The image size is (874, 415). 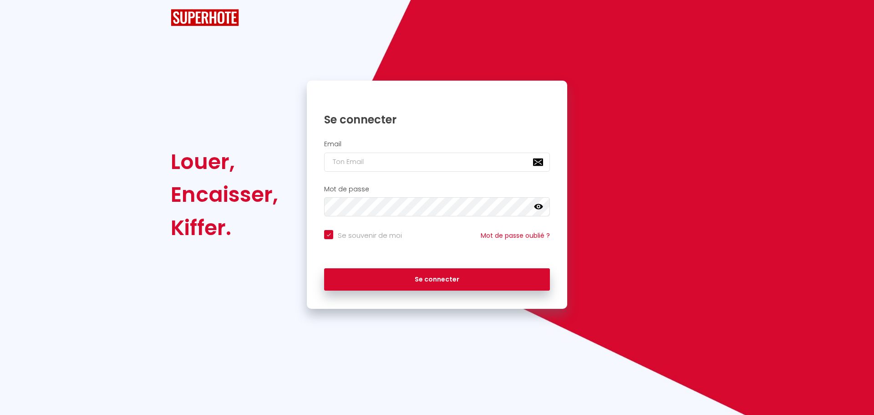 What do you see at coordinates (437, 279) in the screenshot?
I see `button: Se connecter` at bounding box center [437, 279].